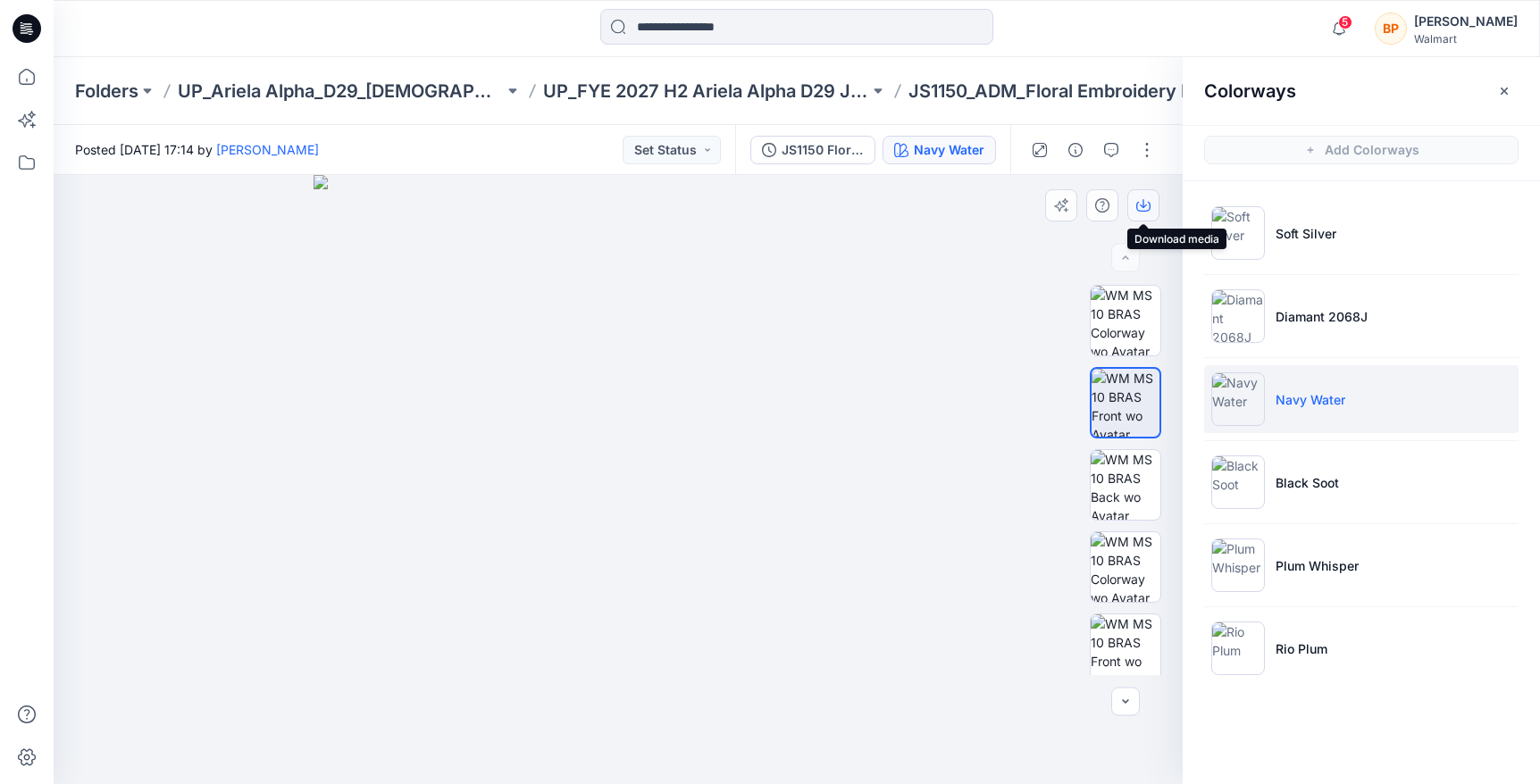  Describe the element at coordinates (706, 91) in the screenshot. I see `a: UP_FYE 2027 H2 Ariela Alpha D29 Joyspun Bras` at that location.